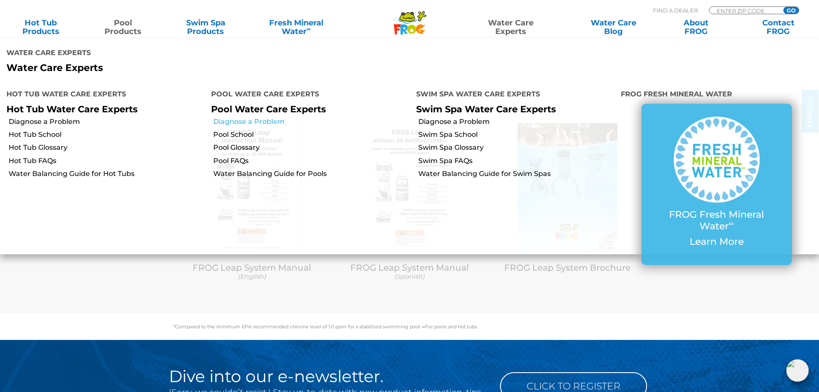 Image resolution: width=819 pixels, height=392 pixels. Describe the element at coordinates (72, 109) in the screenshot. I see `a: Hot Tub Water Care Experts` at that location.